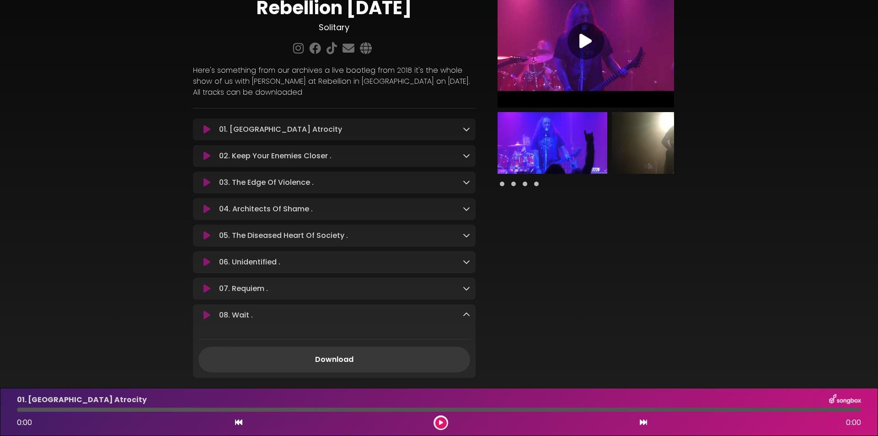  What do you see at coordinates (250, 262) in the screenshot?
I see `p: 06. Unidentified .` at bounding box center [250, 262].